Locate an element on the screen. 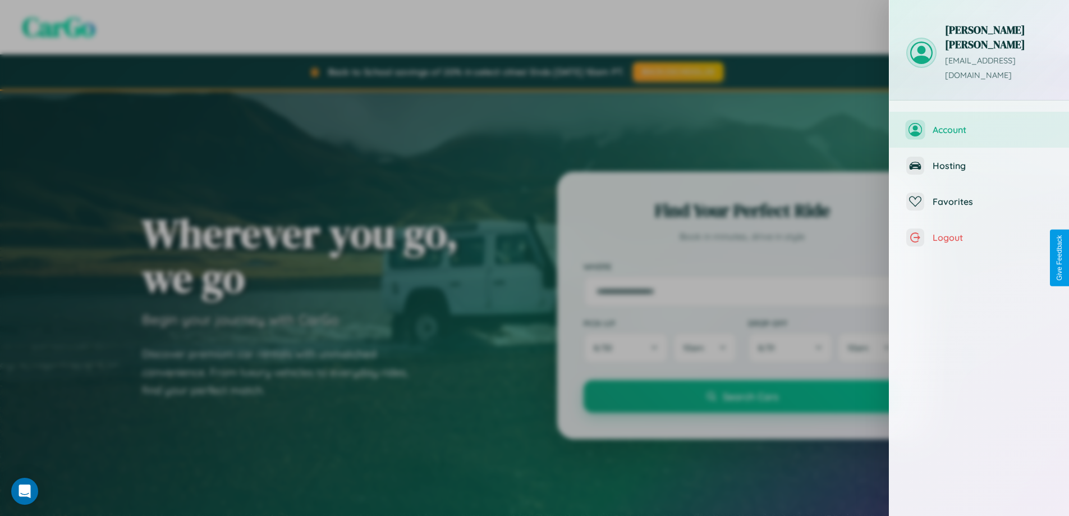 This screenshot has height=516, width=1069. span: Hosting is located at coordinates (992, 165).